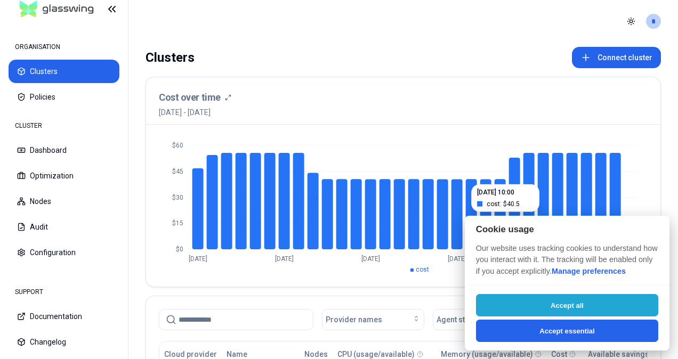  Describe the element at coordinates (177, 198) in the screenshot. I see `tspan: $30` at that location.